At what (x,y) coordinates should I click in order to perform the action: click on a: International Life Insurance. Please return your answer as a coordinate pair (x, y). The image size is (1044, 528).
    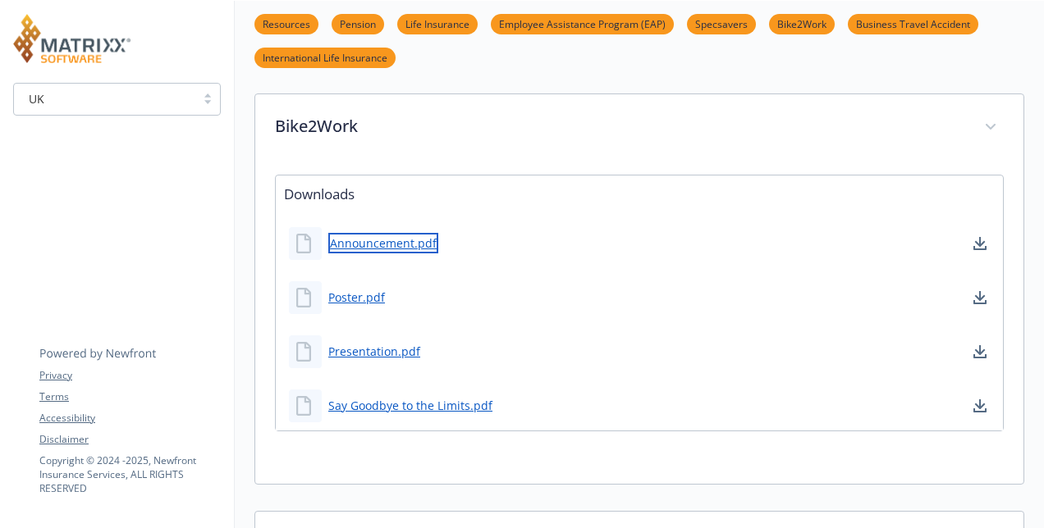
    Looking at the image, I should click on (325, 57).